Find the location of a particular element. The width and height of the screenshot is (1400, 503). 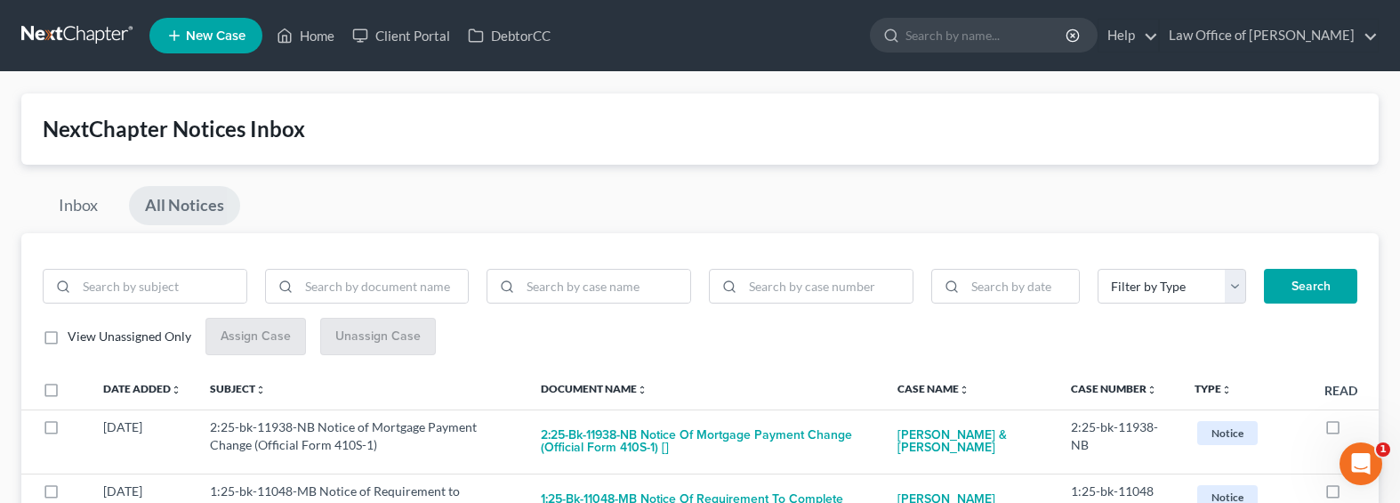

input: Search by name... is located at coordinates (987, 35).